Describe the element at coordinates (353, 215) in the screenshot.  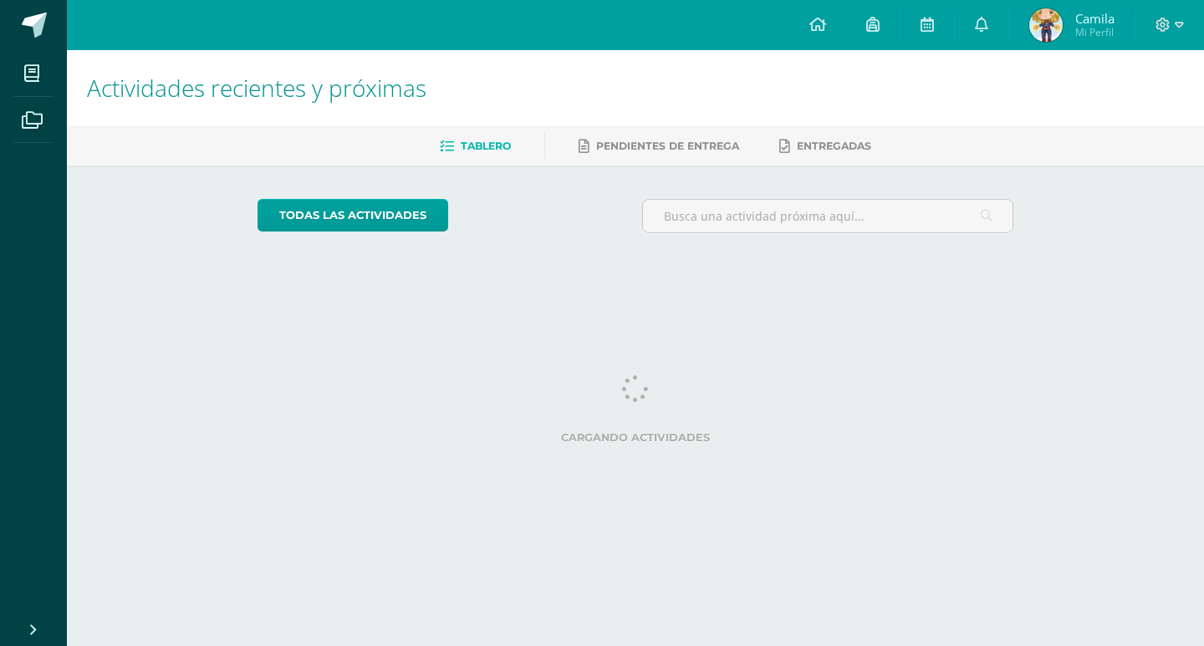
I see `a: todas las Actividades` at that location.